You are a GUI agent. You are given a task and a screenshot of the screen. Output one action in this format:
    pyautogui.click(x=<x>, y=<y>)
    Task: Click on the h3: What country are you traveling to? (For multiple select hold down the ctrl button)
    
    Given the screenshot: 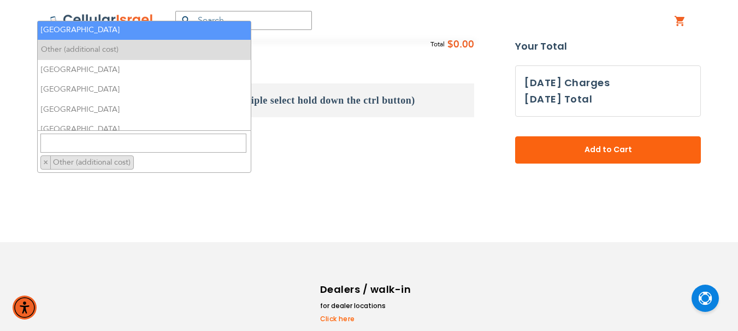 What is the action you would take?
    pyautogui.click(x=256, y=100)
    